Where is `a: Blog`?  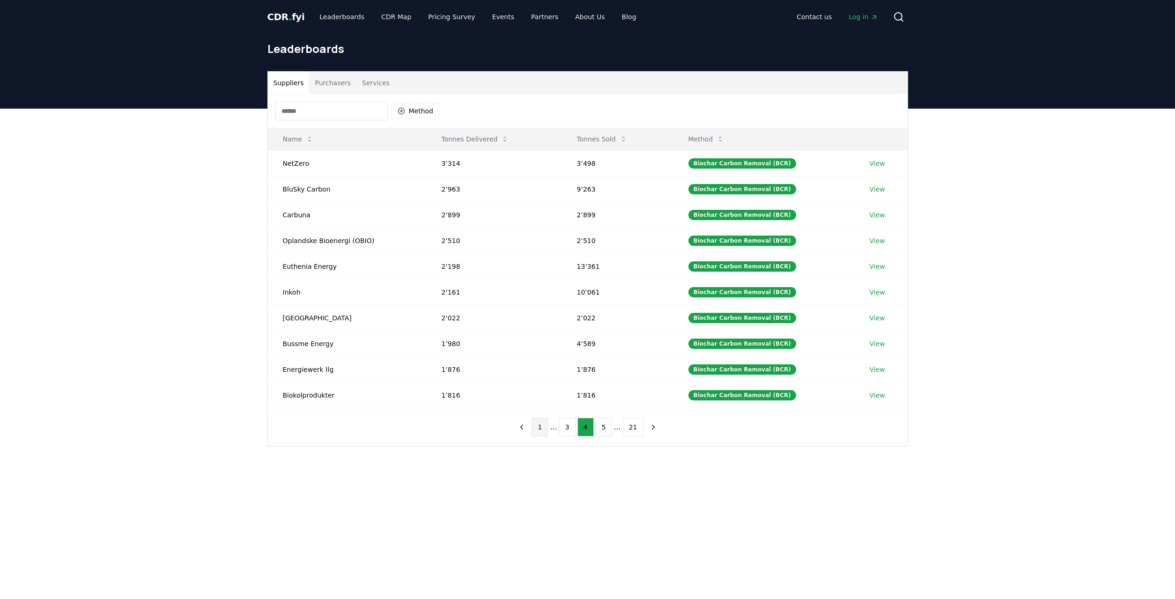 a: Blog is located at coordinates (629, 17).